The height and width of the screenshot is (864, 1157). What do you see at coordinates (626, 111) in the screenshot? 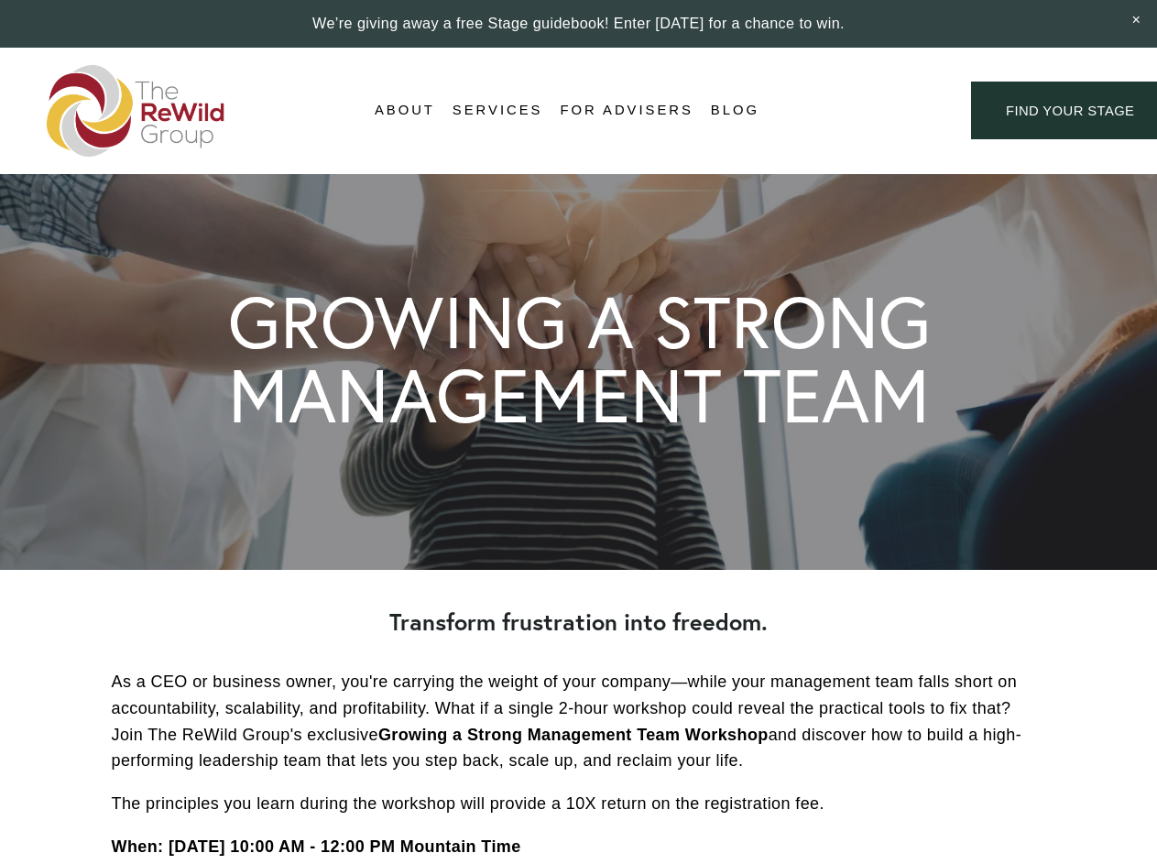
I see `a: For Advisers` at bounding box center [626, 111].